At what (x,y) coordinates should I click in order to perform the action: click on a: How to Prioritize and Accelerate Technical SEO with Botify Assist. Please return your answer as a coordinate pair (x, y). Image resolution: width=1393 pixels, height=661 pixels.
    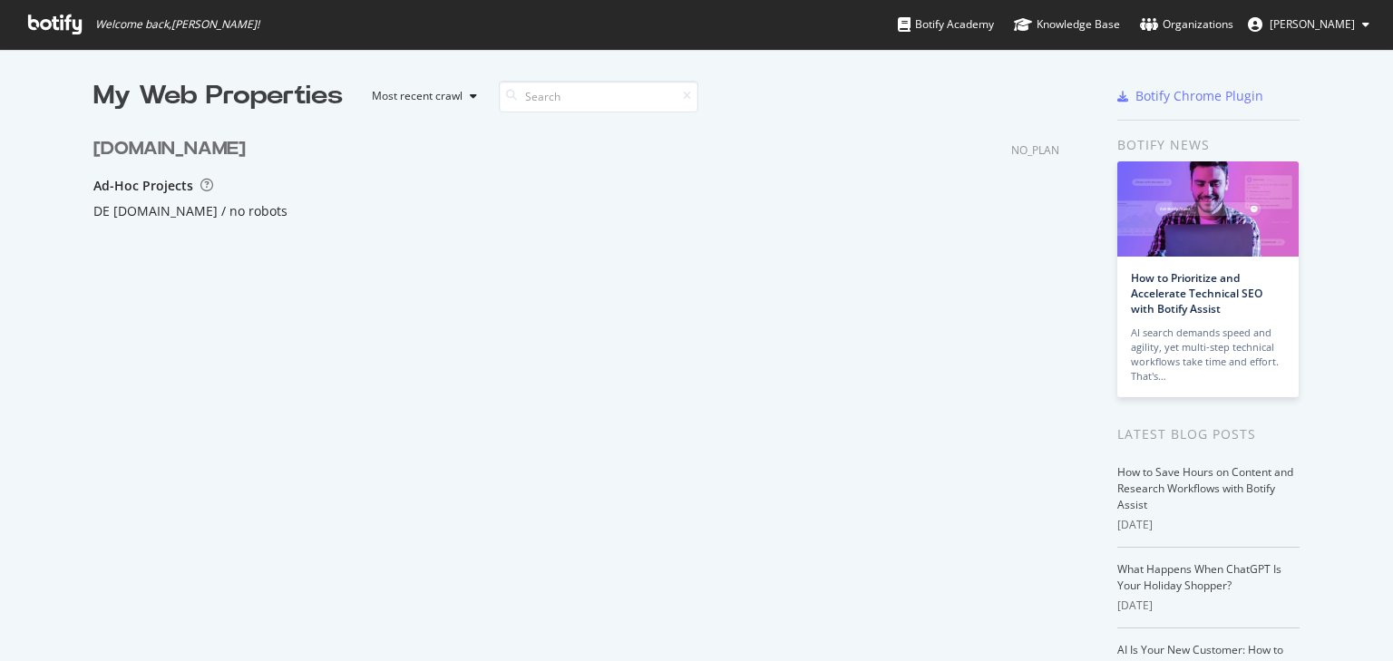
    Looking at the image, I should click on (1196, 293).